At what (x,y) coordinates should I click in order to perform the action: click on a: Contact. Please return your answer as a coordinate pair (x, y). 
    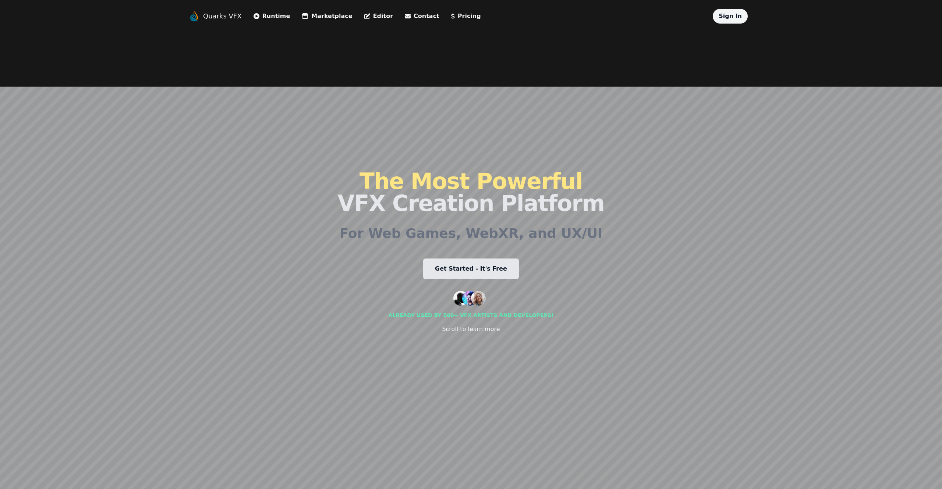
    Looking at the image, I should click on (422, 16).